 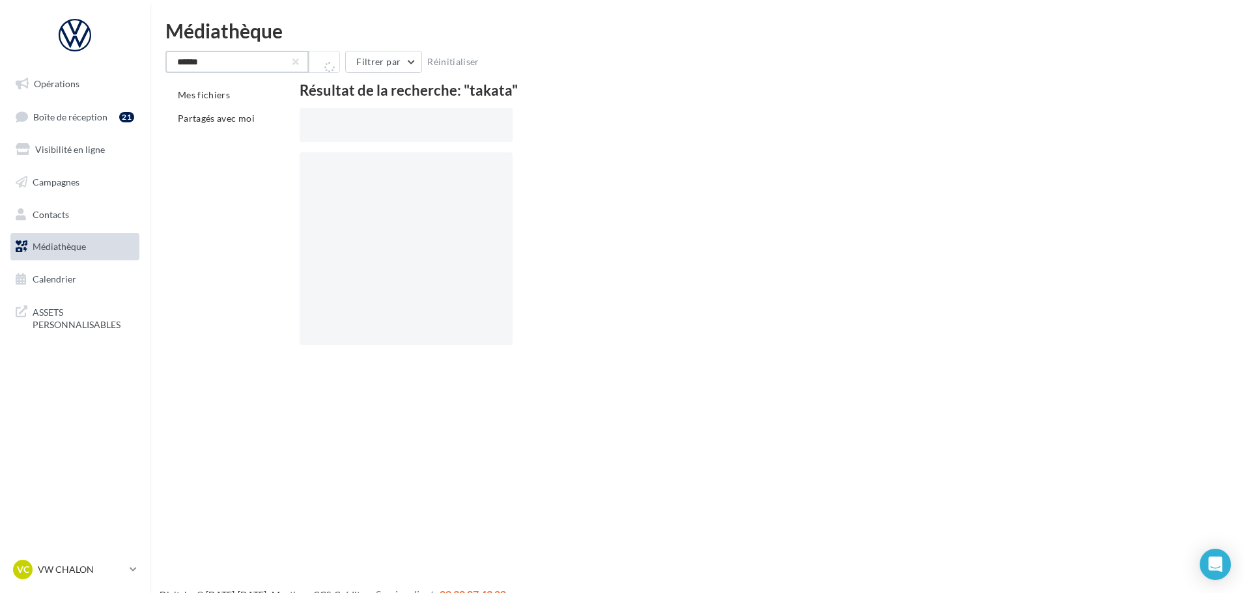 I want to click on span: Calendrier, so click(x=54, y=279).